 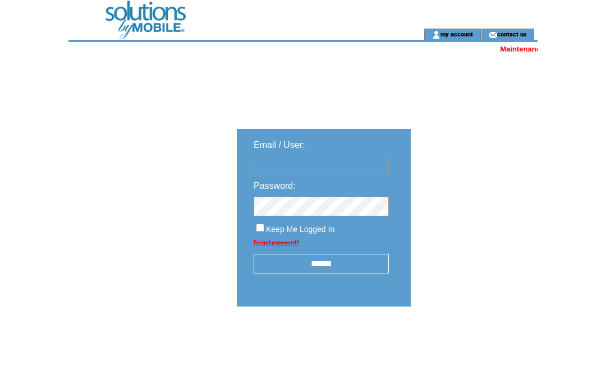 I want to click on span: Email / User:, so click(x=279, y=145).